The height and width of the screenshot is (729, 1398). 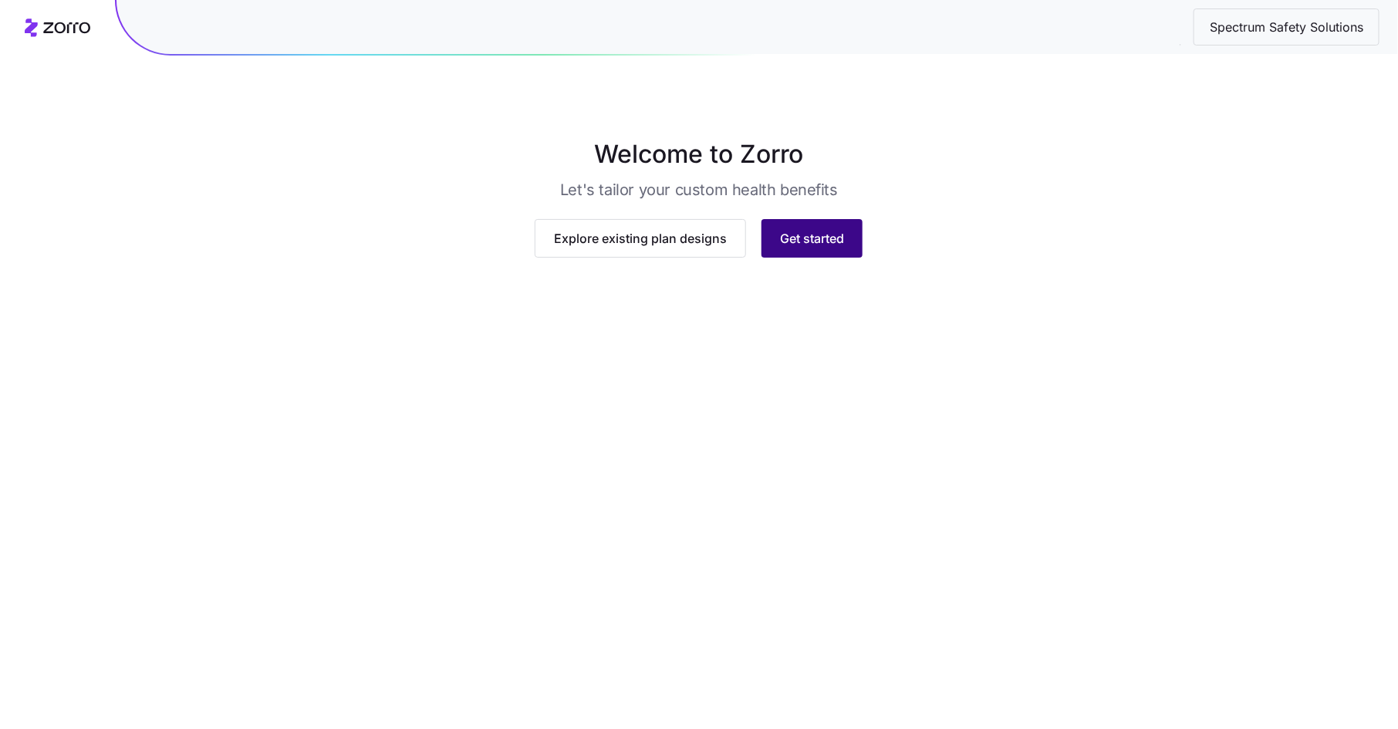 What do you see at coordinates (812, 238) in the screenshot?
I see `button: Get started` at bounding box center [812, 238].